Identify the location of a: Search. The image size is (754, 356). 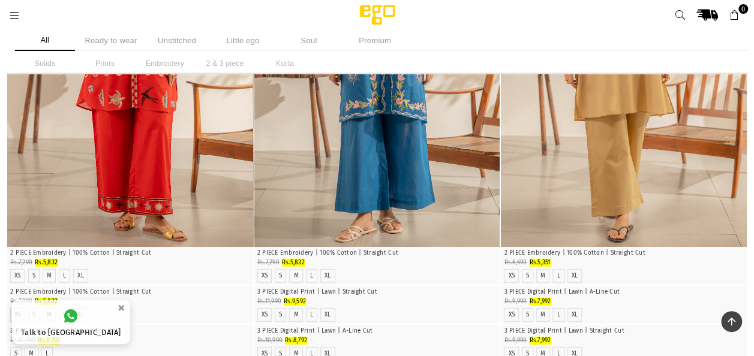
(680, 15).